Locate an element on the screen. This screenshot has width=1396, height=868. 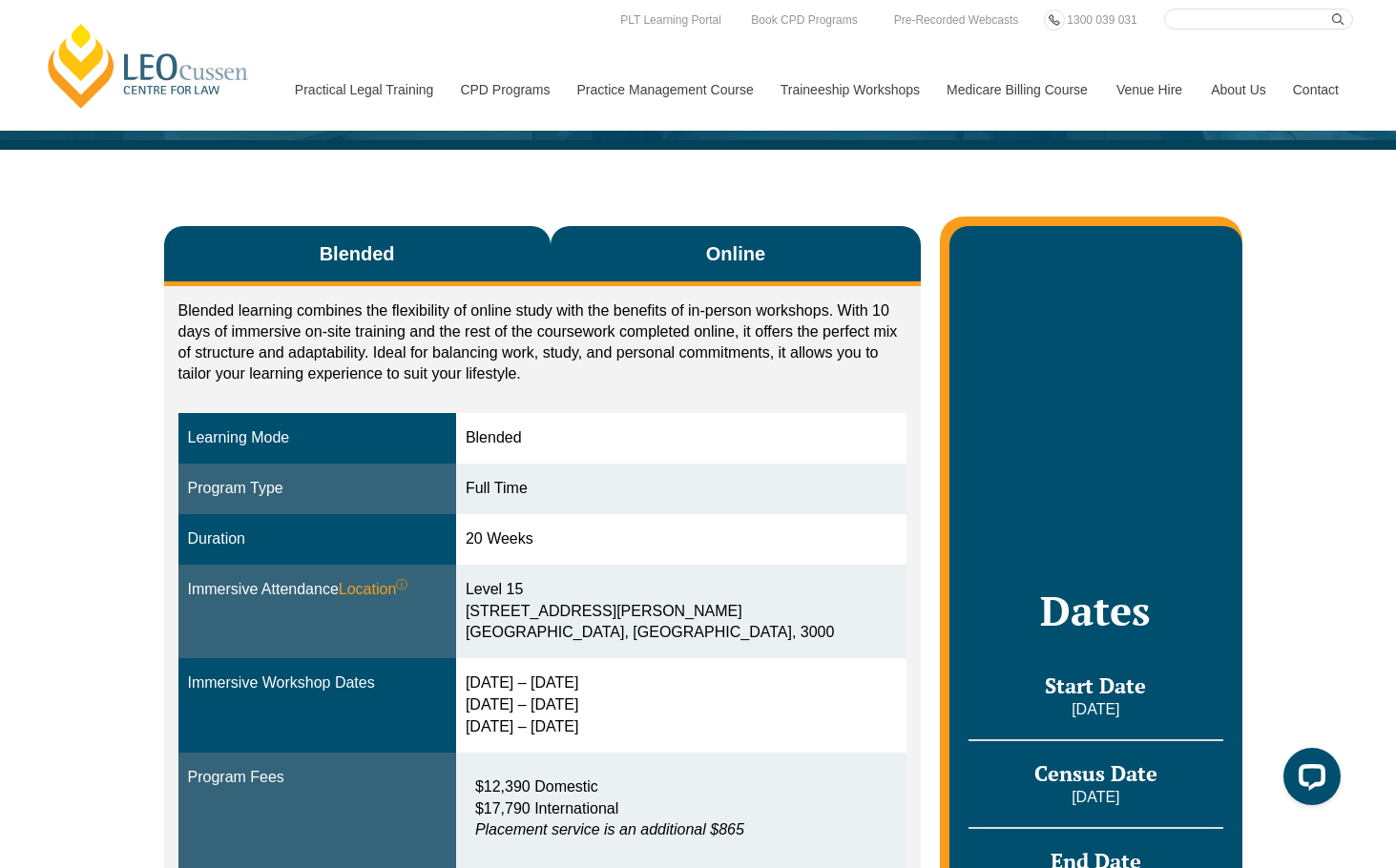
a: 1300 039 031 is located at coordinates (1102, 20).